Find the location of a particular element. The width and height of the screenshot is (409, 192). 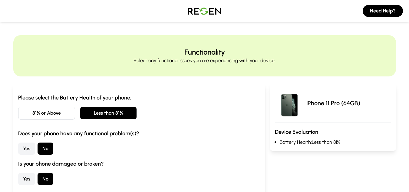

li: Battery Health: Less than 81% is located at coordinates (336, 142).